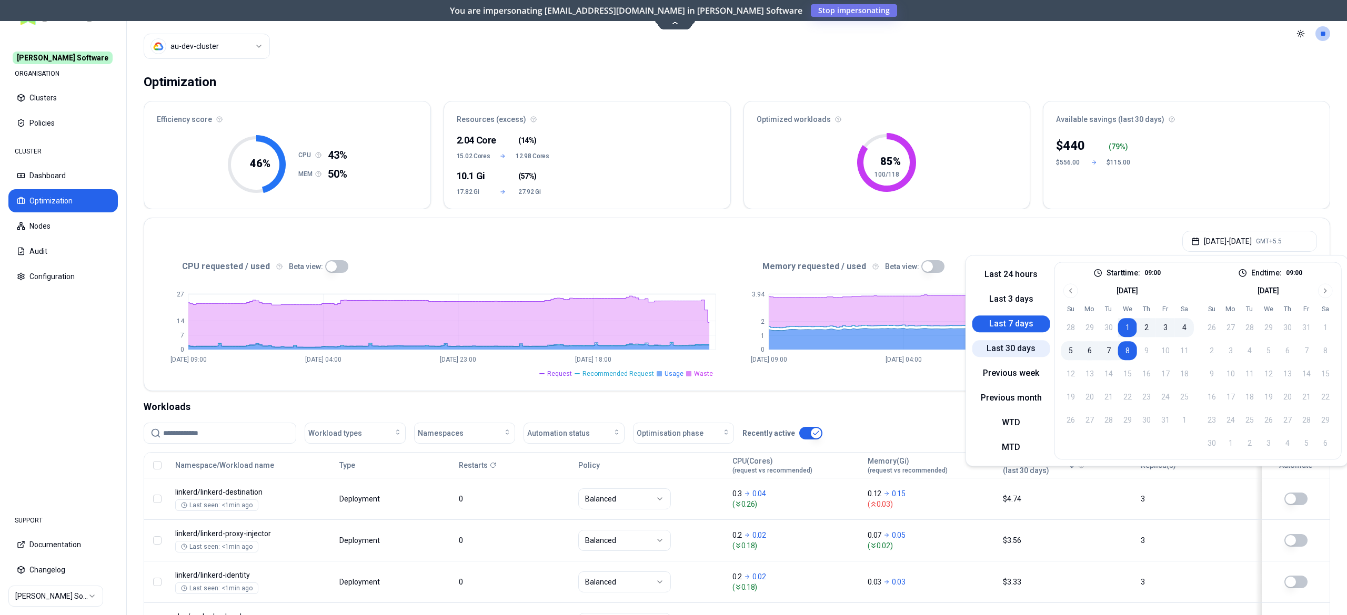  Describe the element at coordinates (528, 140) in the screenshot. I see `span: 14%` at that location.